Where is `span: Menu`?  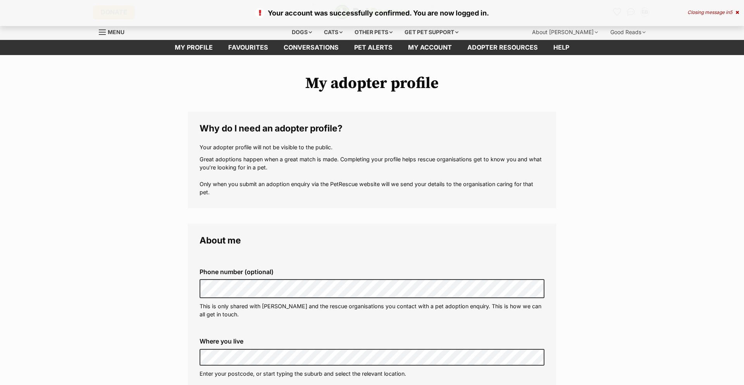
span: Menu is located at coordinates (116, 32).